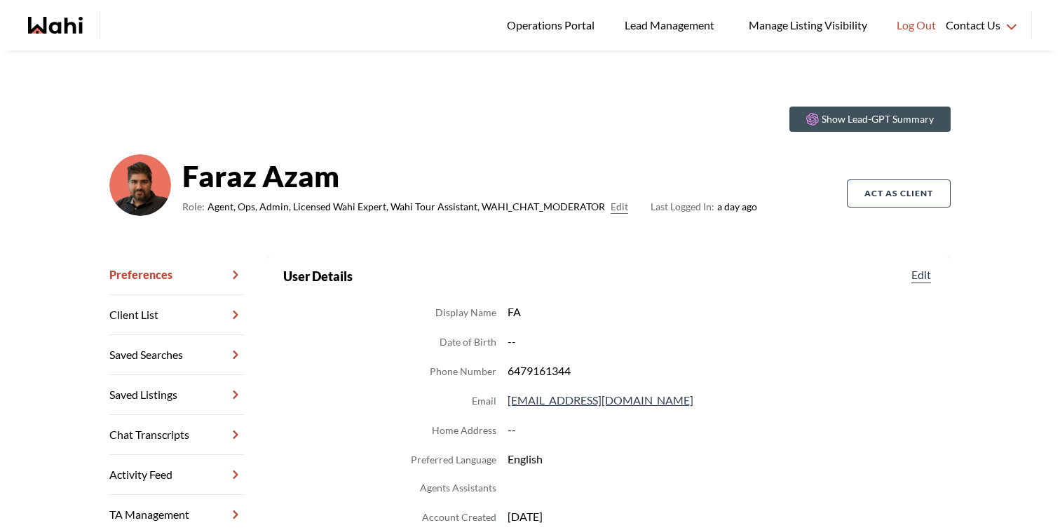 This screenshot has width=1060, height=530. What do you see at coordinates (467, 342) in the screenshot?
I see `dt: Date of Birth` at bounding box center [467, 342].